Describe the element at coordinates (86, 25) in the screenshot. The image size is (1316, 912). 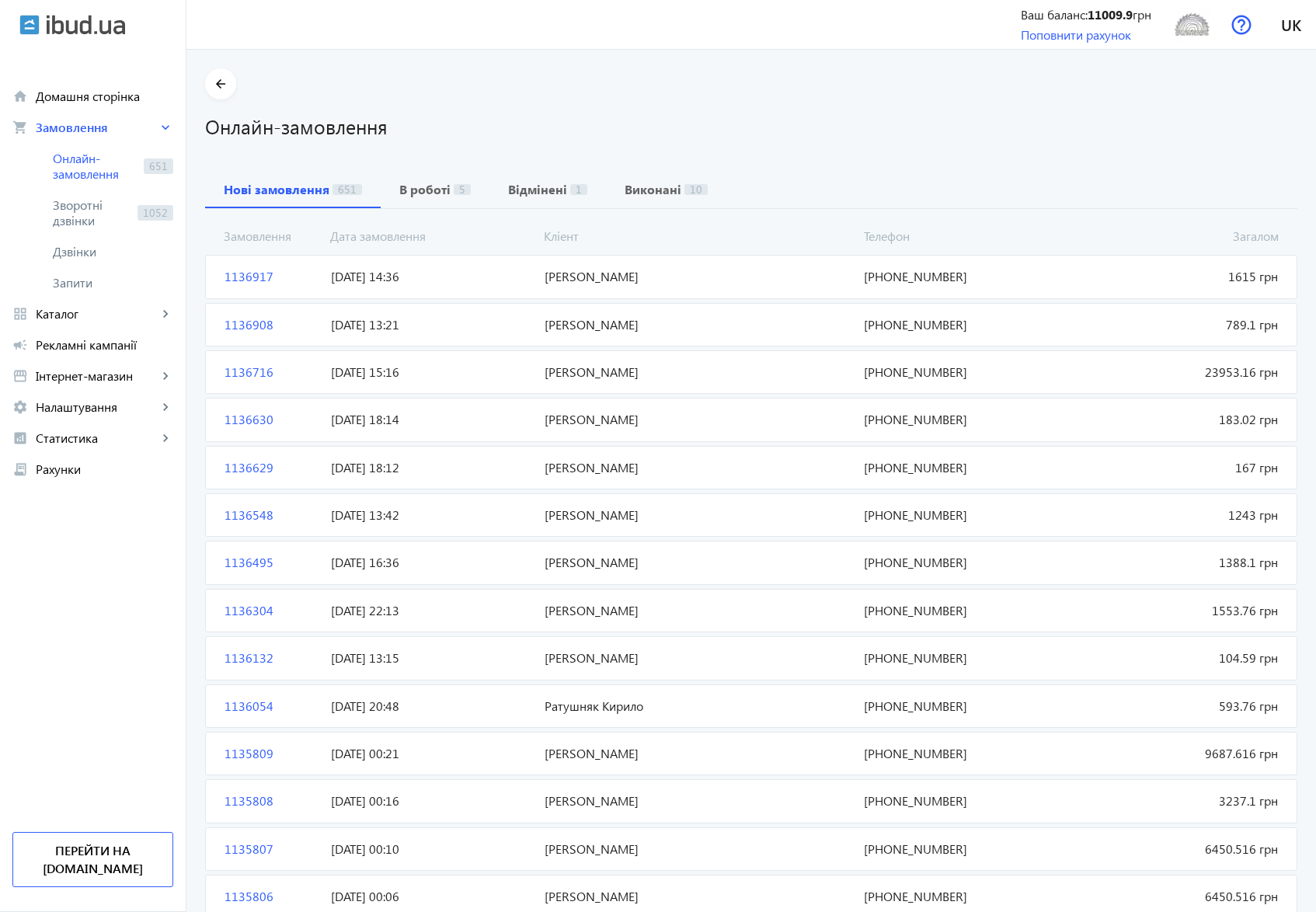
I see `img: ibud_text.svg` at that location.